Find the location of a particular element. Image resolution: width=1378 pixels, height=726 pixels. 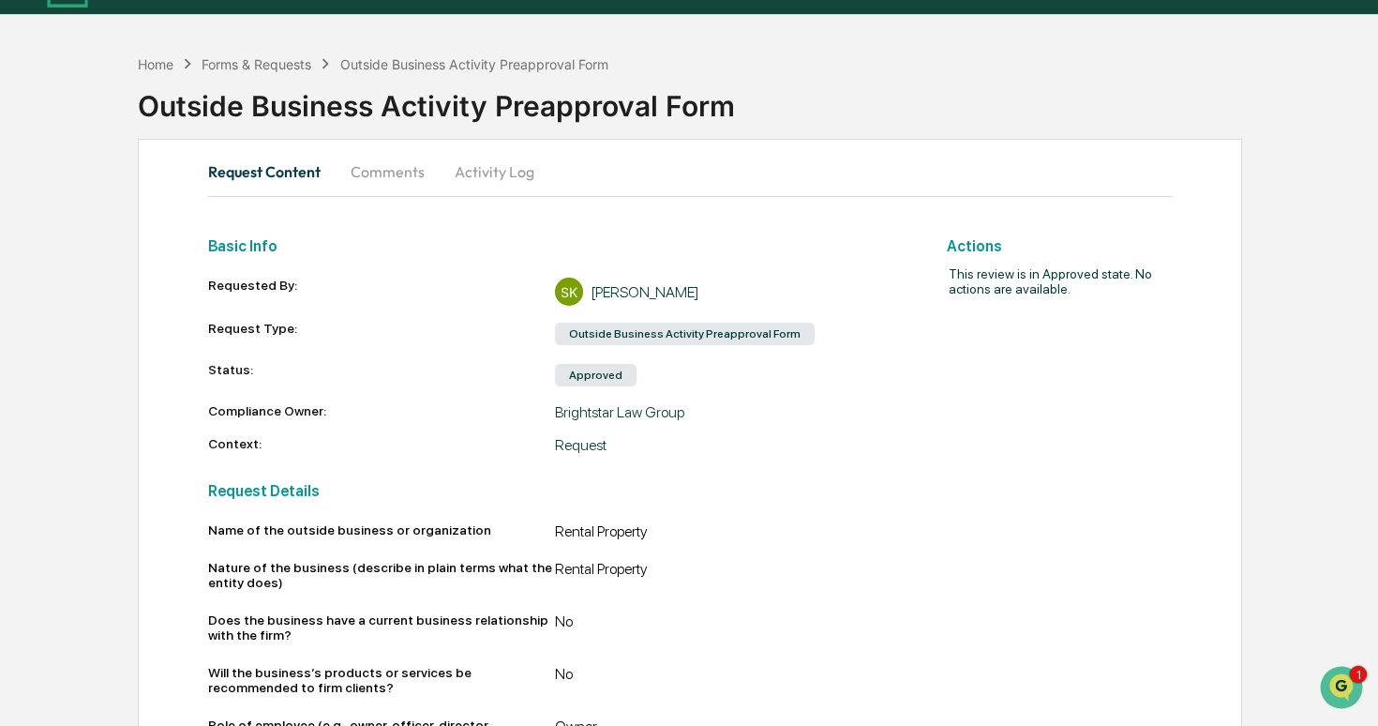

span: Attestations is located at coordinates (193, 393).